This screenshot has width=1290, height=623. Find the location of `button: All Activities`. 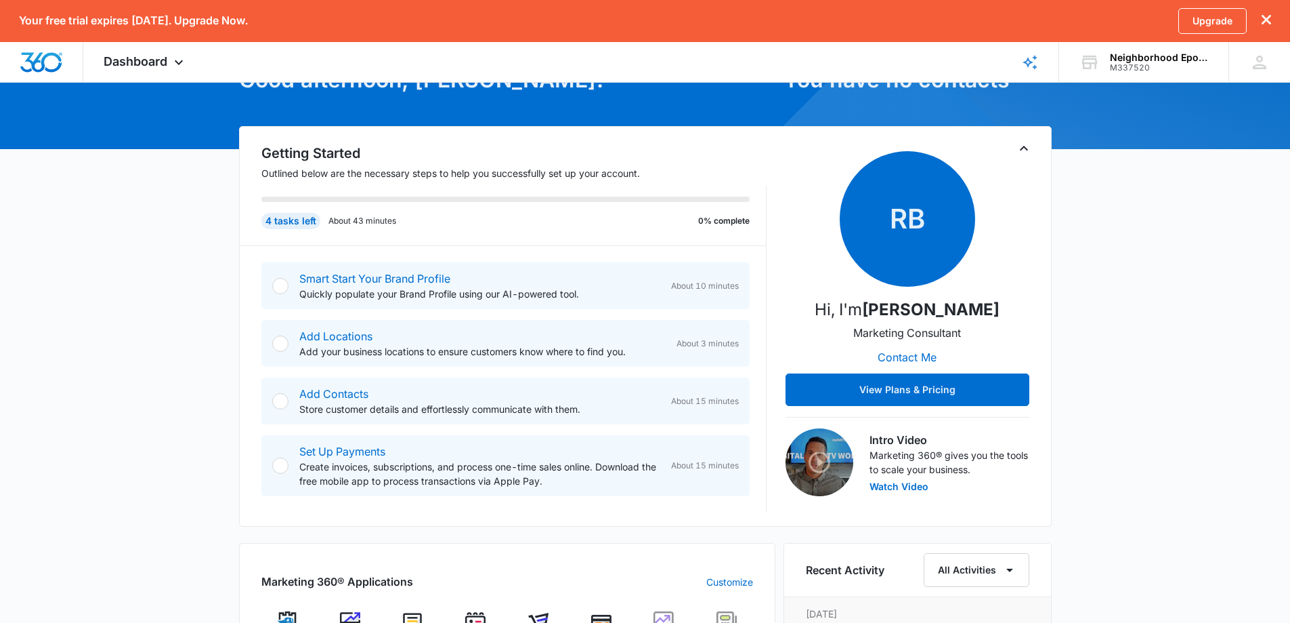

button: All Activities is located at coordinates (977, 570).